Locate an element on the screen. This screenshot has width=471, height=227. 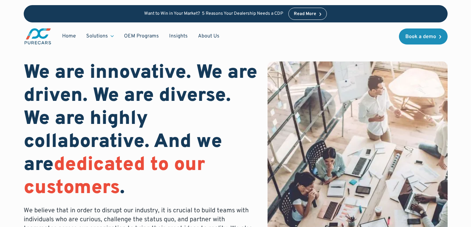
a: About Us is located at coordinates (209, 36).